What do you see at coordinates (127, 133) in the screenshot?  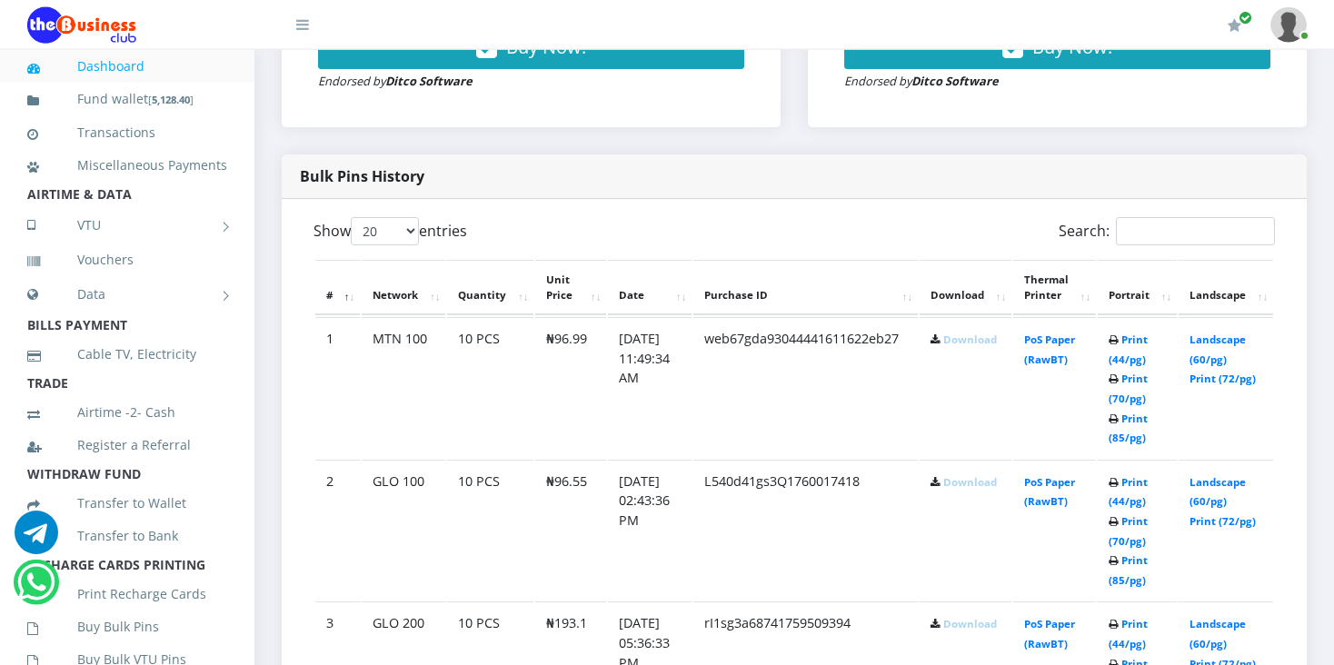 I see `a: Transactions` at bounding box center [127, 133].